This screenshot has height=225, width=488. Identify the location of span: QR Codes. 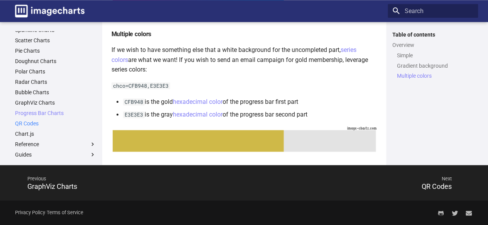
(436, 187).